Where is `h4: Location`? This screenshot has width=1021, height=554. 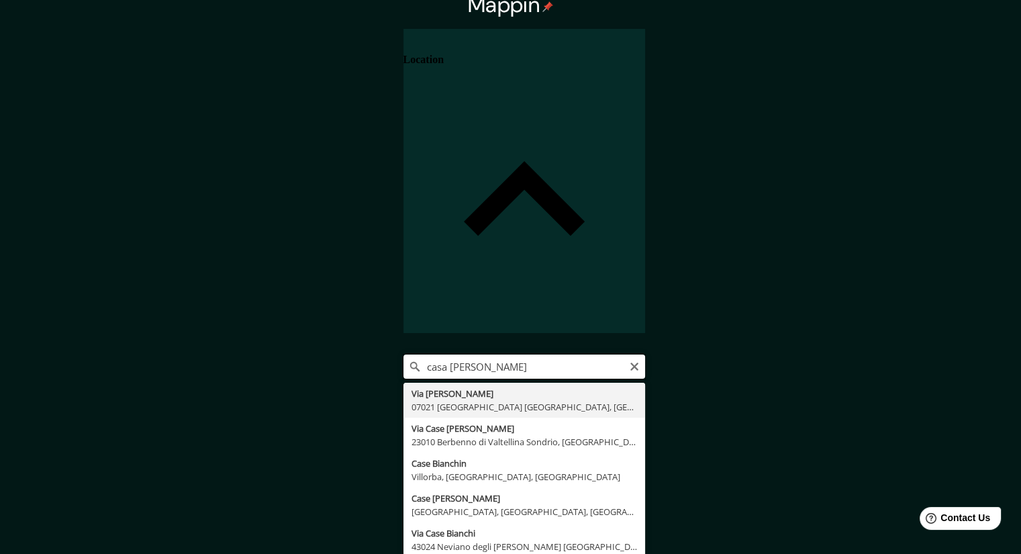 h4: Location is located at coordinates (424, 60).